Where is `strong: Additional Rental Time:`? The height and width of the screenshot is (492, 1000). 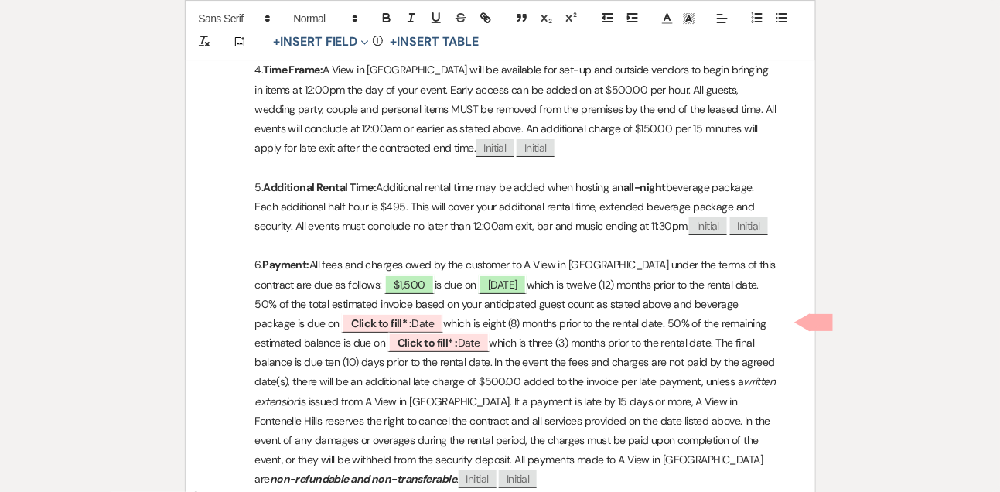 strong: Additional Rental Time: is located at coordinates (319, 187).